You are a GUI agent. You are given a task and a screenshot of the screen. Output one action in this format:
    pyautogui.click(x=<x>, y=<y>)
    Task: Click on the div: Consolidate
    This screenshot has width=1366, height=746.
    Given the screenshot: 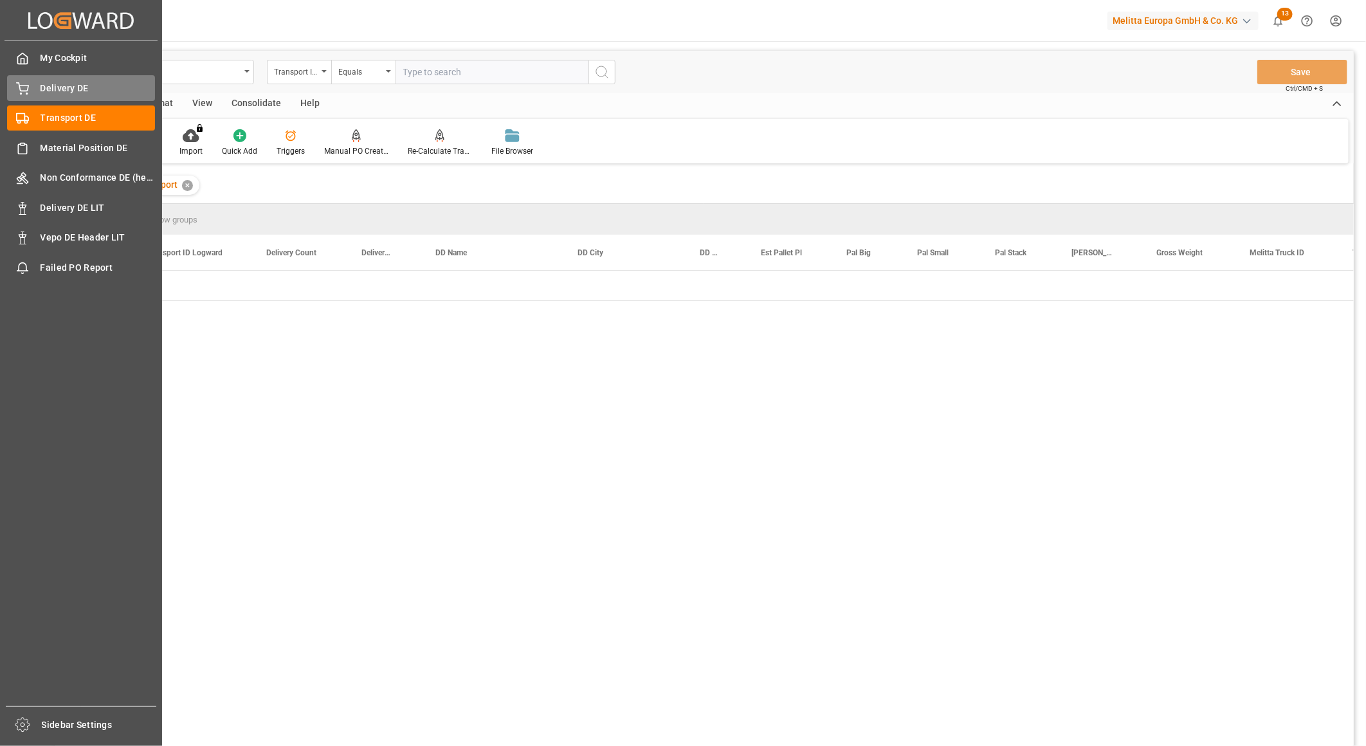 What is the action you would take?
    pyautogui.click(x=256, y=104)
    